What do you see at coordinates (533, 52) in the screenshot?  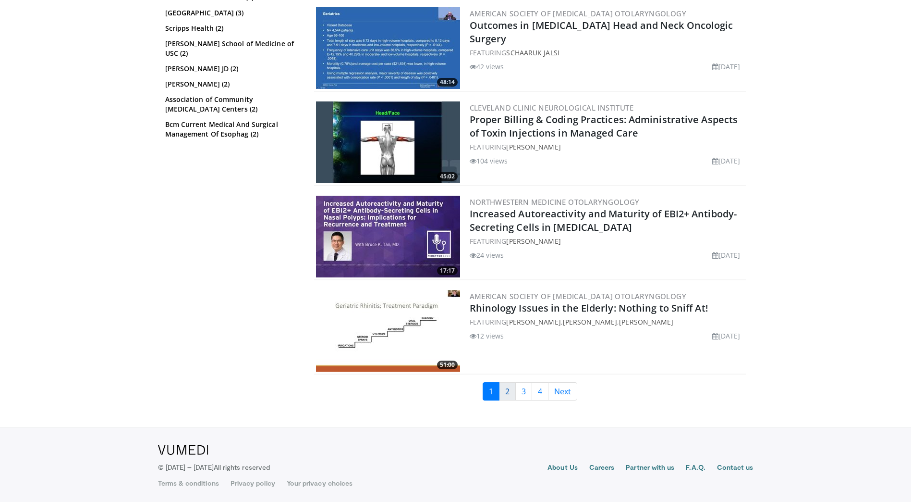 I see `a: Schaaruk Jalsi` at bounding box center [533, 52].